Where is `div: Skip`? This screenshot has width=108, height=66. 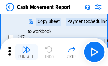 div: Skip is located at coordinates (71, 57).